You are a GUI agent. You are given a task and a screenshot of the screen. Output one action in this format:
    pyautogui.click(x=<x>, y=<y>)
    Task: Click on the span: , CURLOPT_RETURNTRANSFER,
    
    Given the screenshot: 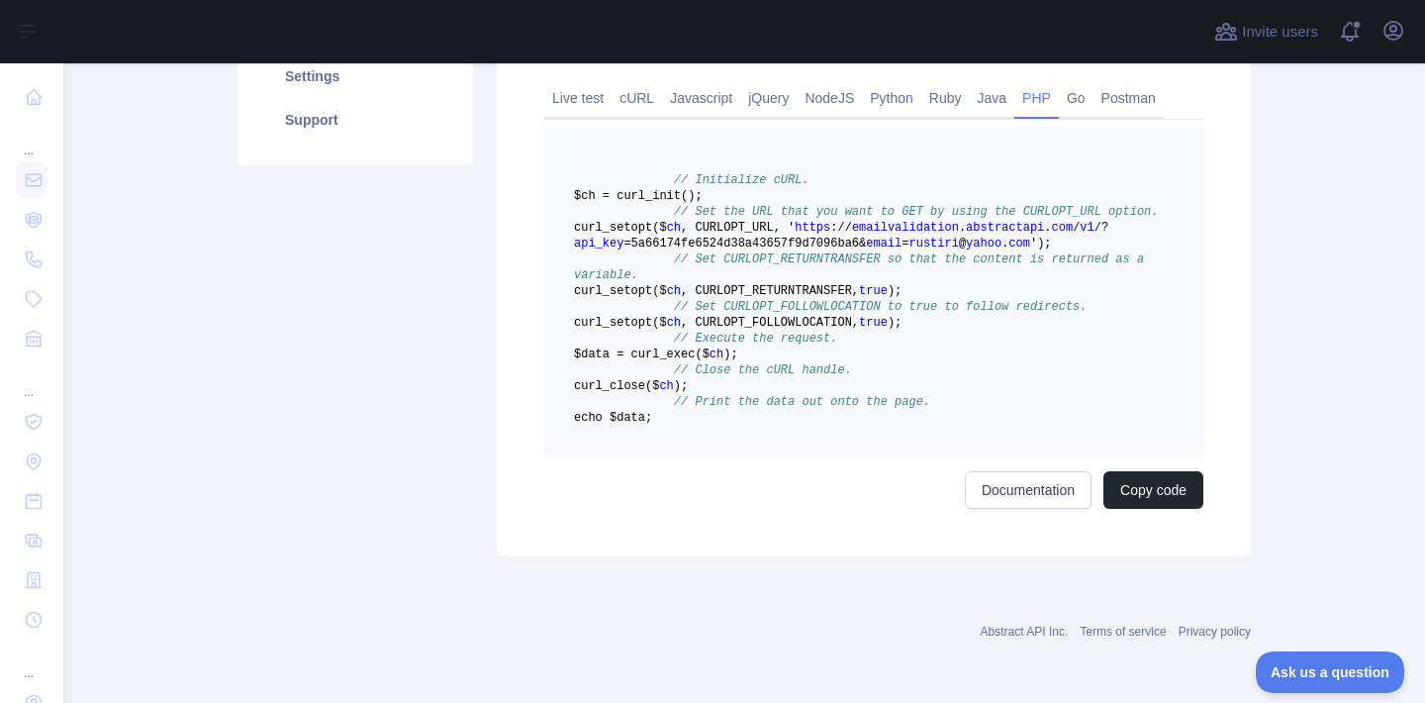 What is the action you would take?
    pyautogui.click(x=770, y=291)
    